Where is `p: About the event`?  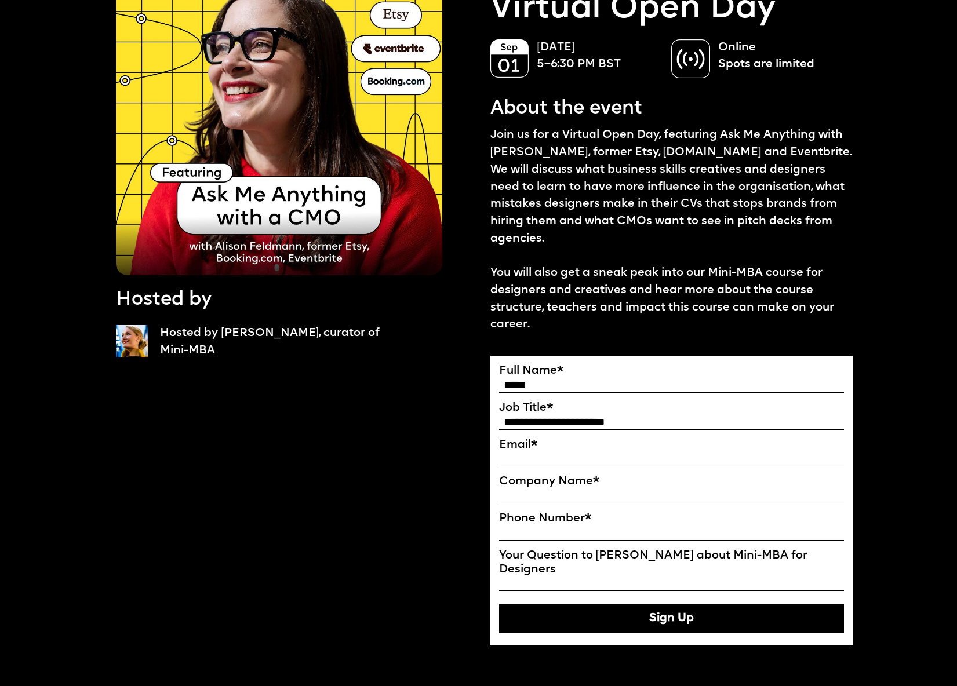 p: About the event is located at coordinates (566, 109).